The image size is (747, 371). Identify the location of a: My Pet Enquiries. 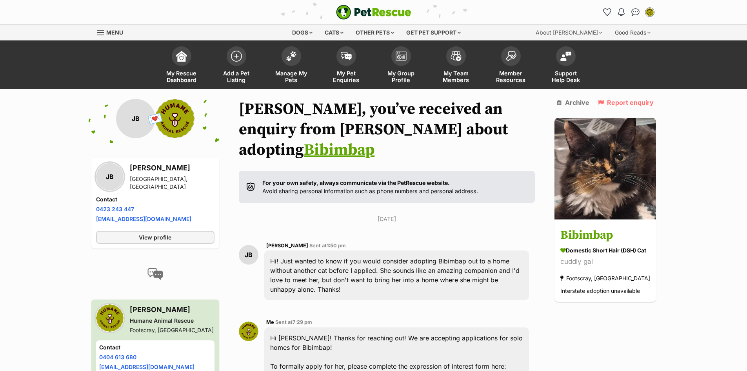
(346, 66).